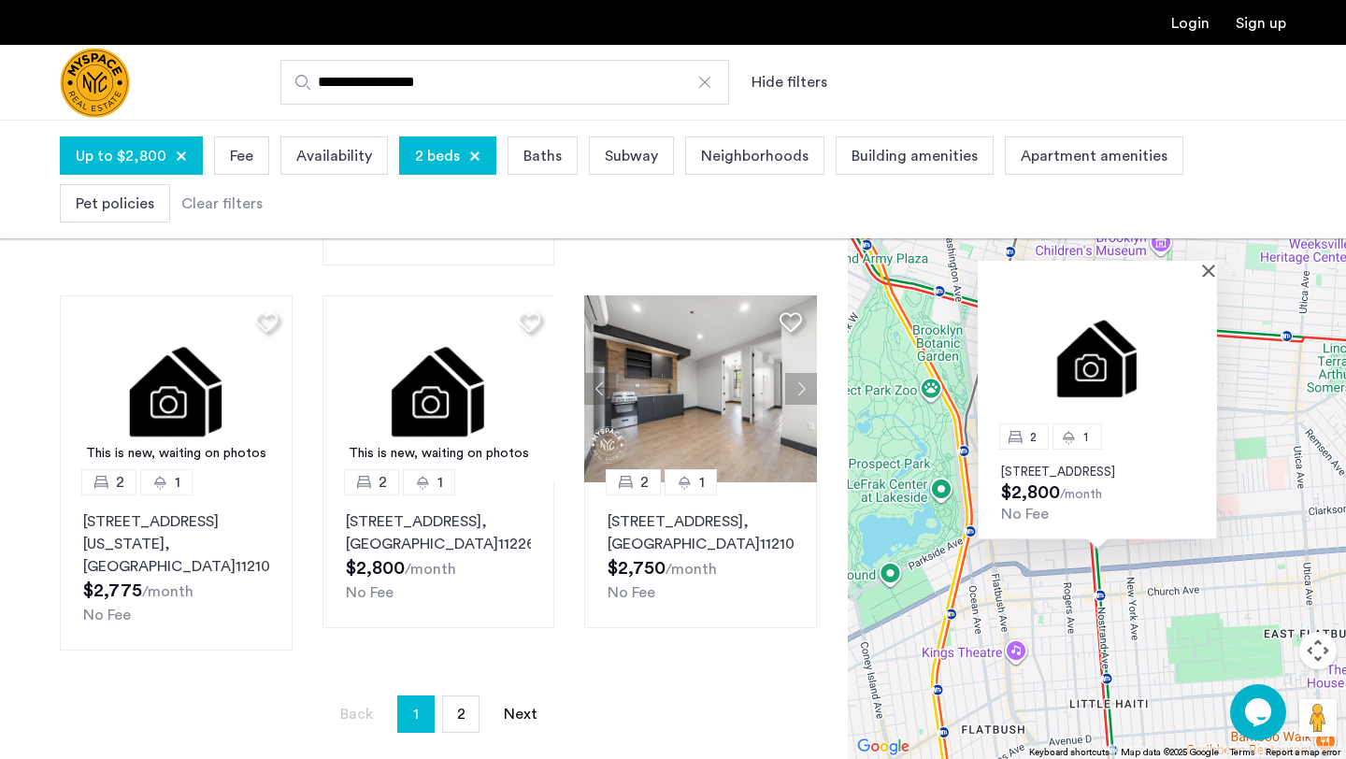 This screenshot has width=1346, height=759. Describe the element at coordinates (600, 389) in the screenshot. I see `button: Previous apartment` at that location.